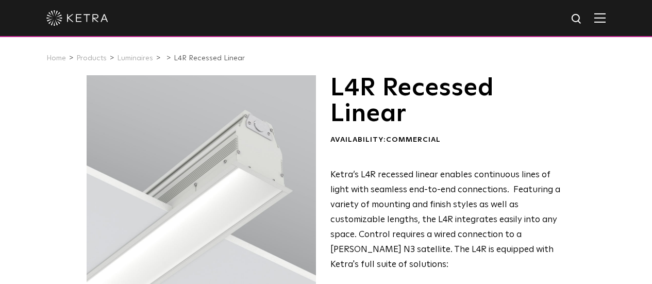  Describe the element at coordinates (135, 58) in the screenshot. I see `a: Luminaires` at that location.